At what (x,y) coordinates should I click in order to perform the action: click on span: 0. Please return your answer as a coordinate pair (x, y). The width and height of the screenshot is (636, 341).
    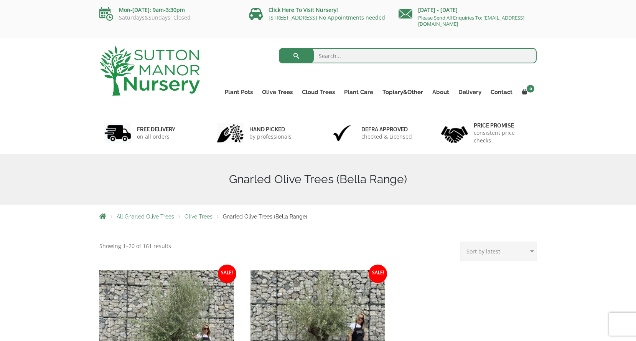
    Looking at the image, I should click on (531, 89).